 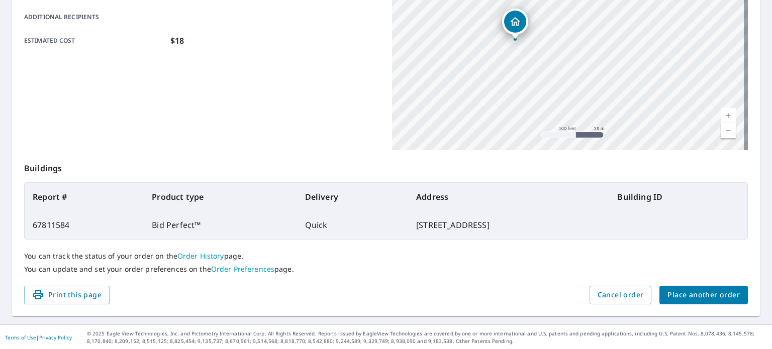 I want to click on th: Report #, so click(x=84, y=197).